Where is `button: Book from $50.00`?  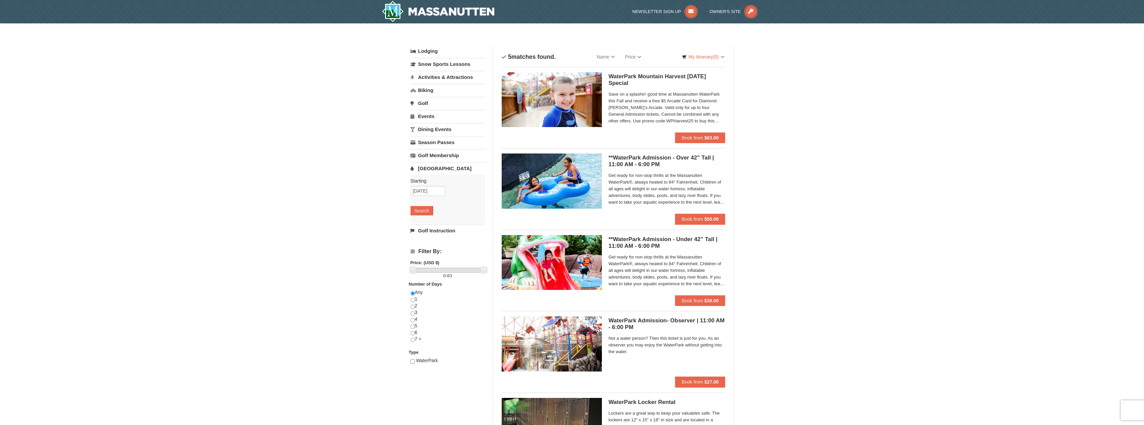
button: Book from $50.00 is located at coordinates (700, 219).